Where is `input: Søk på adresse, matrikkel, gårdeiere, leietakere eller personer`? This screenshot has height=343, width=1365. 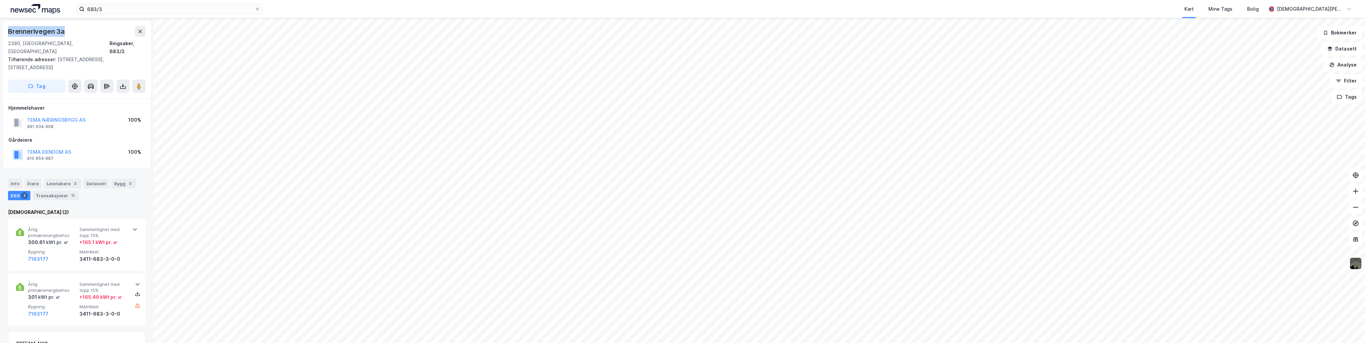
input: Søk på adresse, matrikkel, gårdeiere, leietakere eller personer is located at coordinates (170, 9).